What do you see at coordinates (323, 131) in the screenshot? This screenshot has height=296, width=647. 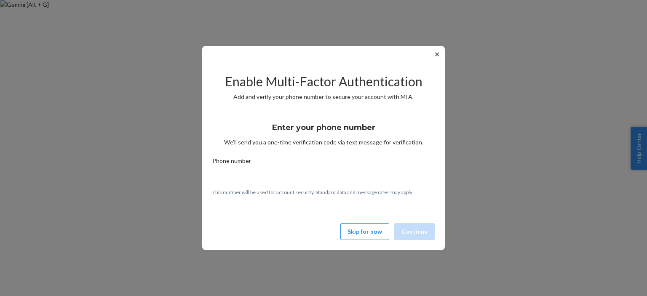 I see `div: We’ll send you a one-time verification code via text message for verification.` at bounding box center [323, 131].